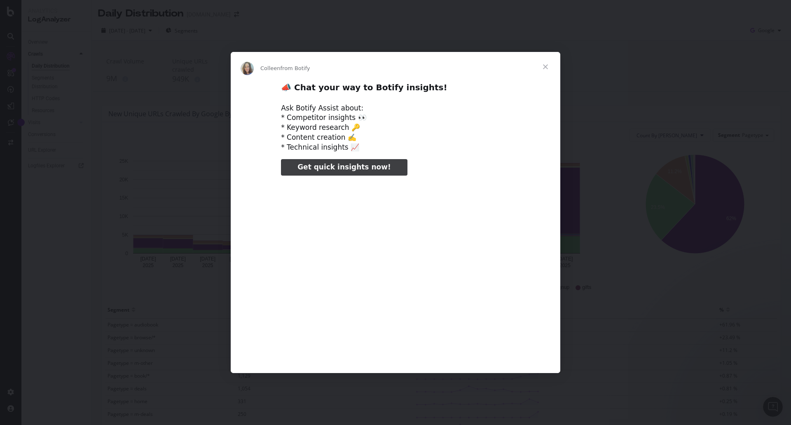 This screenshot has width=791, height=425. I want to click on span: Get quick insights now!, so click(344, 167).